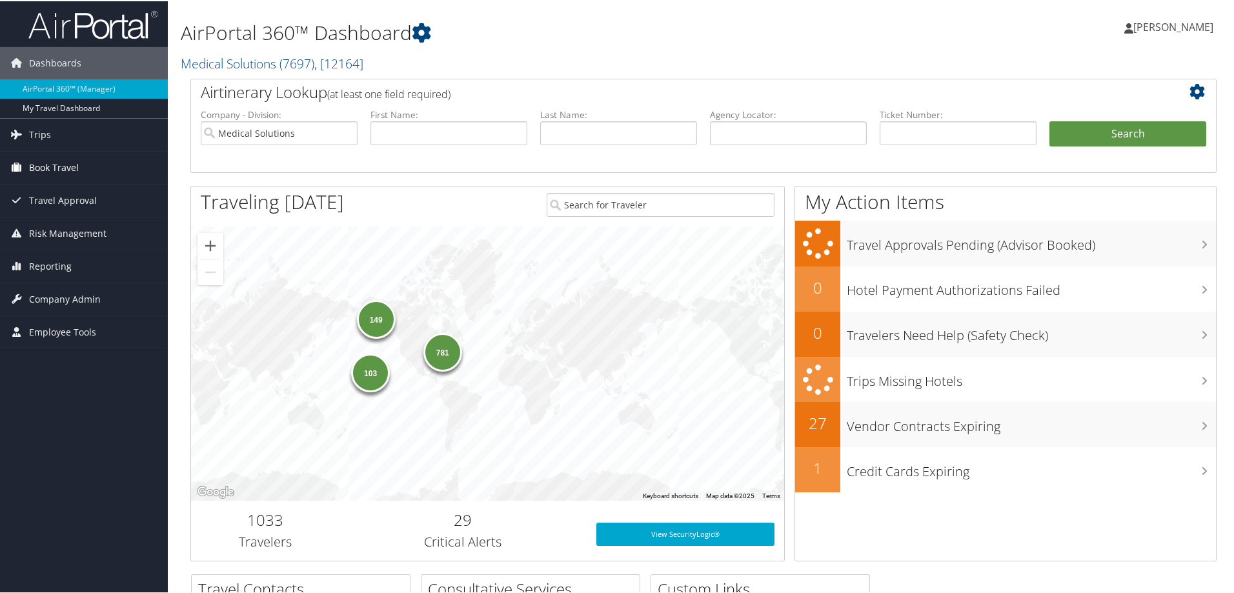 The width and height of the screenshot is (1234, 593). Describe the element at coordinates (1031, 286) in the screenshot. I see `h3: Hotel Payment Authorizations Failed` at that location.